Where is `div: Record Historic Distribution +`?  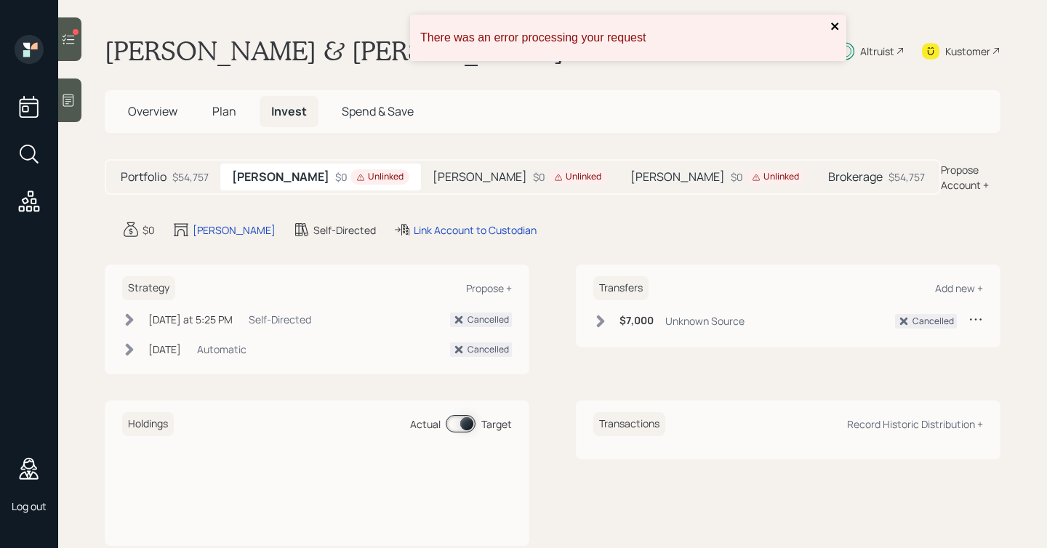
div: Record Historic Distribution + is located at coordinates (915, 424).